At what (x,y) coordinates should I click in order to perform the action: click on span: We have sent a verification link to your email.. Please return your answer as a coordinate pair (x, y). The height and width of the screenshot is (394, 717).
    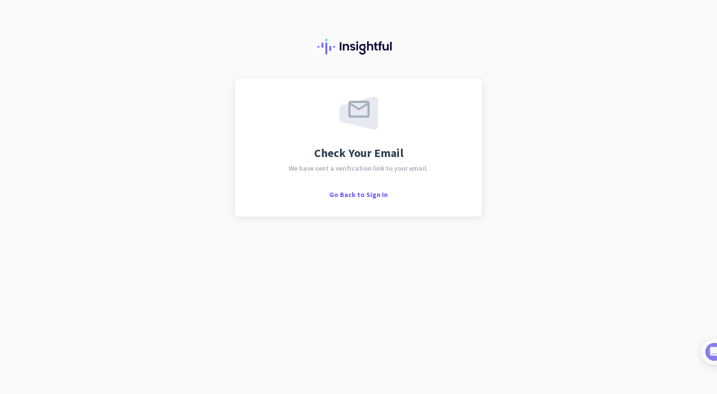
    Looking at the image, I should click on (359, 168).